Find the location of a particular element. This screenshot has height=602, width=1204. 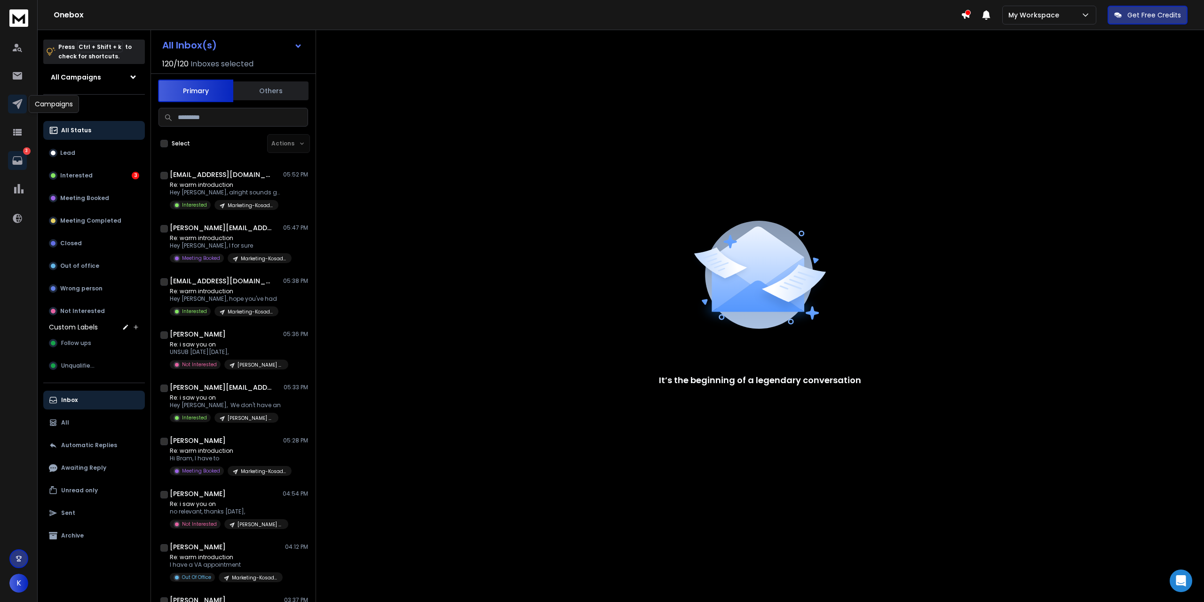

button: Automatic Replies is located at coordinates (94, 445).